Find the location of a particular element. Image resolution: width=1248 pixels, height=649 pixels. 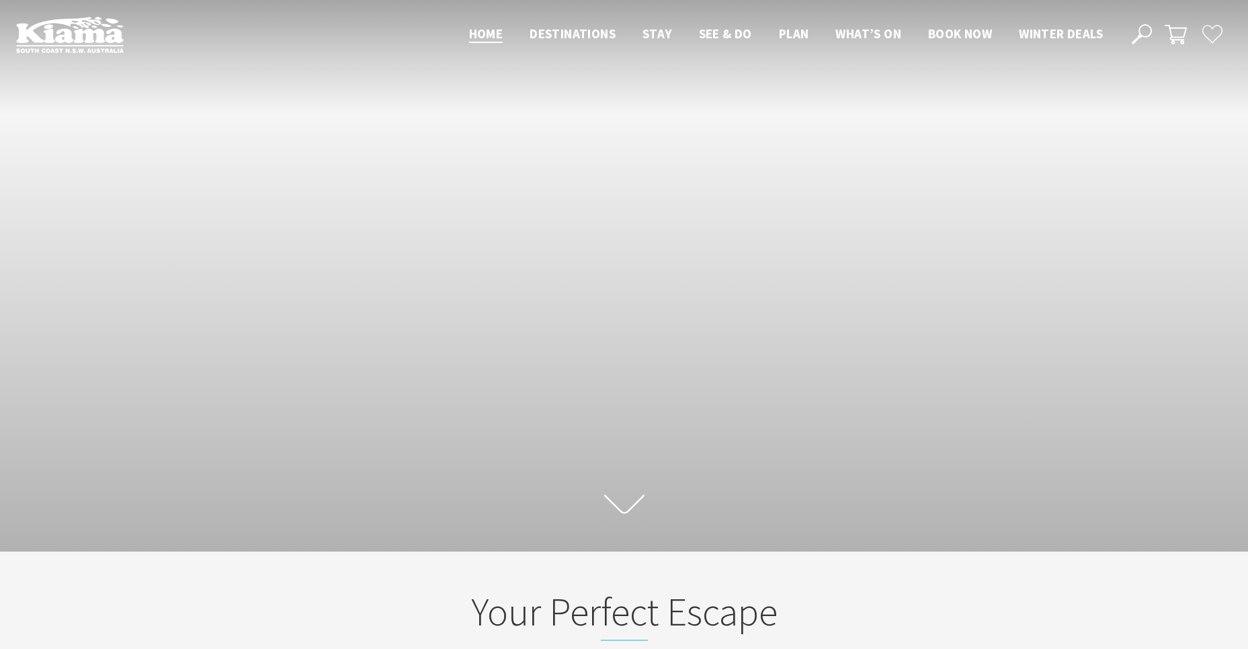

span: Book now is located at coordinates (960, 34).